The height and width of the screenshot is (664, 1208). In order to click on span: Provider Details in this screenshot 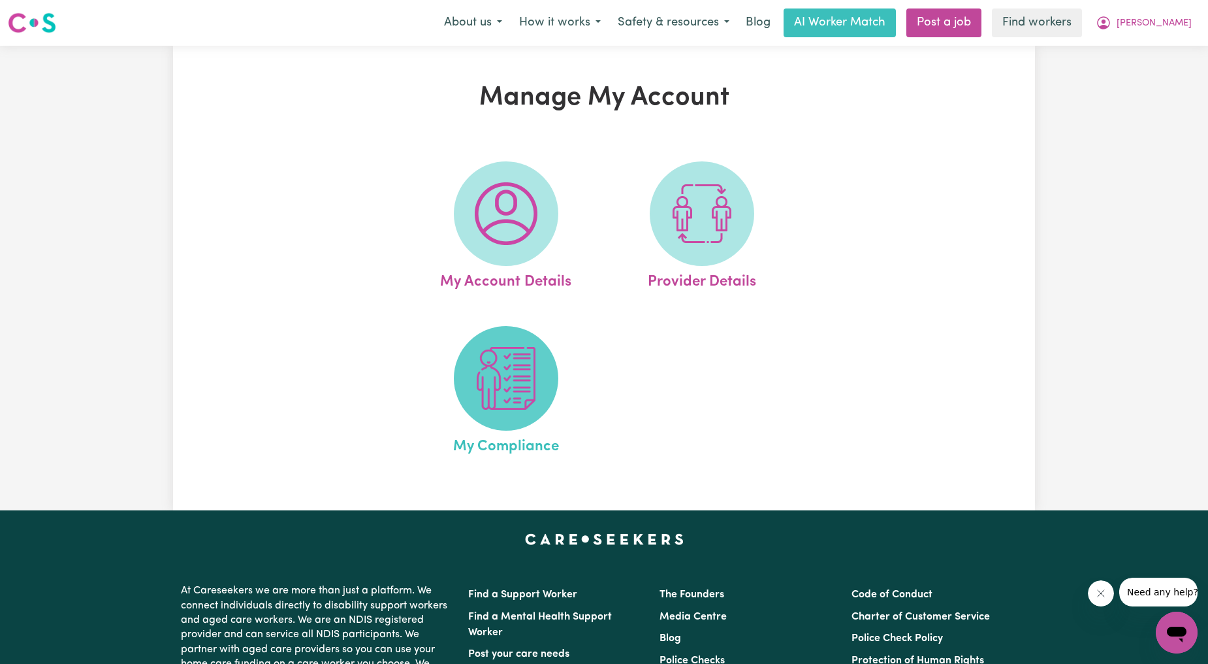, I will do `click(702, 280)`.